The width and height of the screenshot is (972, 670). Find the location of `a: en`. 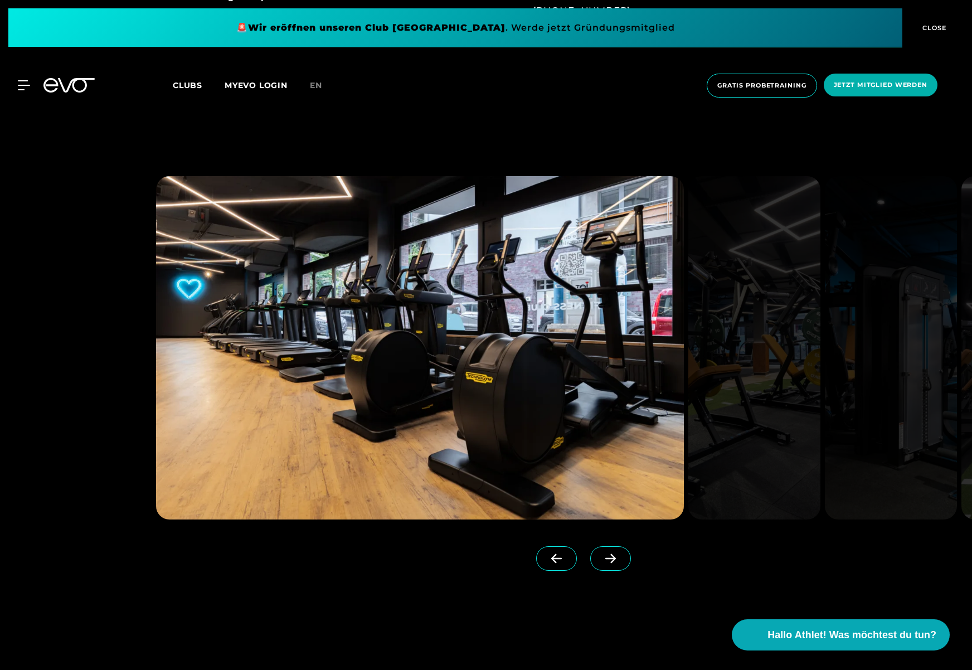

a: en is located at coordinates (323, 85).